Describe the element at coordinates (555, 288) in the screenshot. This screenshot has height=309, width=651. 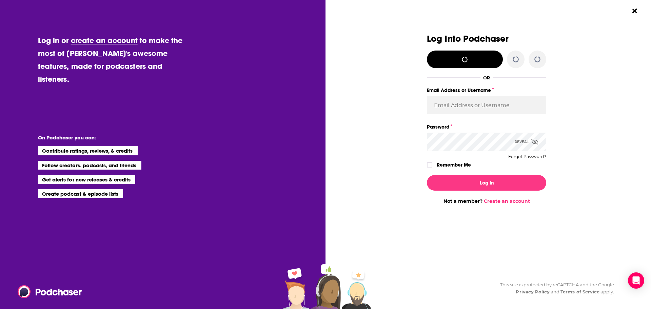
I see `div: This site is protected by reCAPTCHA and the Google and apply.` at that location.